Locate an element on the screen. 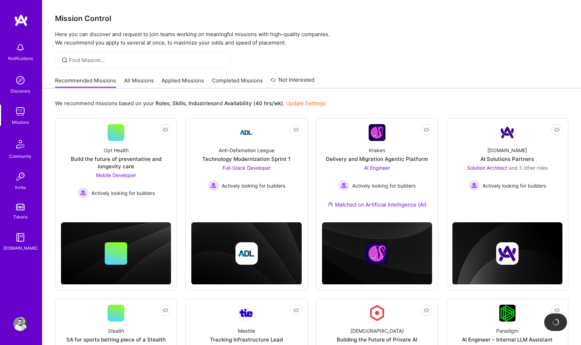 This screenshot has height=345, width=581. span: Full-Stack Developer is located at coordinates (247, 168).